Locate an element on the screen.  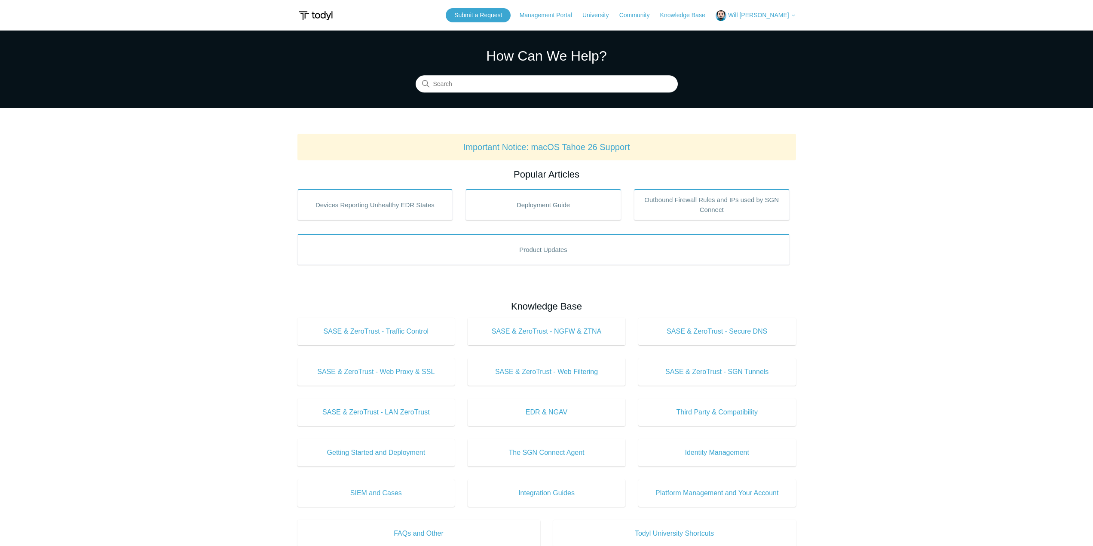
span: The SGN Connect Agent is located at coordinates (546, 453).